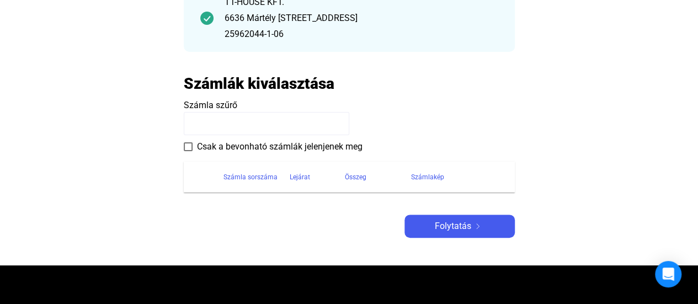 The height and width of the screenshot is (304, 698). Describe the element at coordinates (460, 226) in the screenshot. I see `button: Folytatásarrow-right-white` at that location.